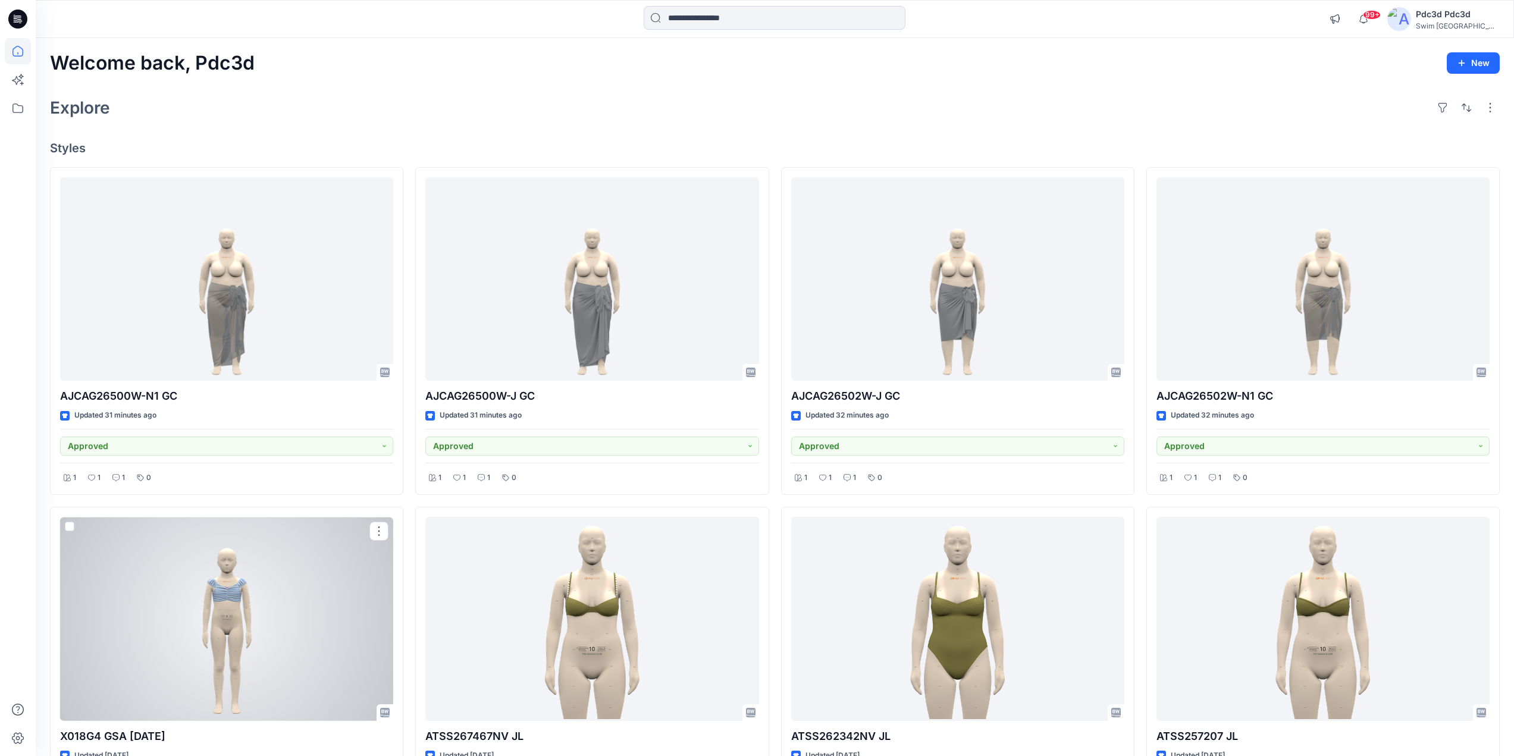 Image resolution: width=1514 pixels, height=756 pixels. Describe the element at coordinates (592, 619) in the screenshot. I see `a: ATSS267467NV JL` at that location.